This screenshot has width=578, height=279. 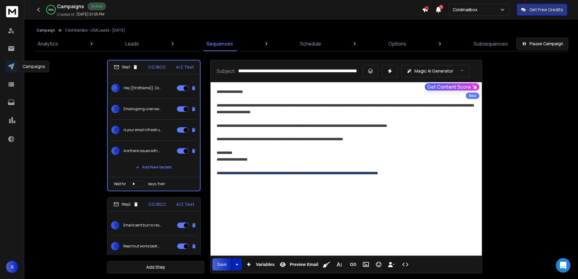 I want to click on button: Save, so click(x=222, y=264).